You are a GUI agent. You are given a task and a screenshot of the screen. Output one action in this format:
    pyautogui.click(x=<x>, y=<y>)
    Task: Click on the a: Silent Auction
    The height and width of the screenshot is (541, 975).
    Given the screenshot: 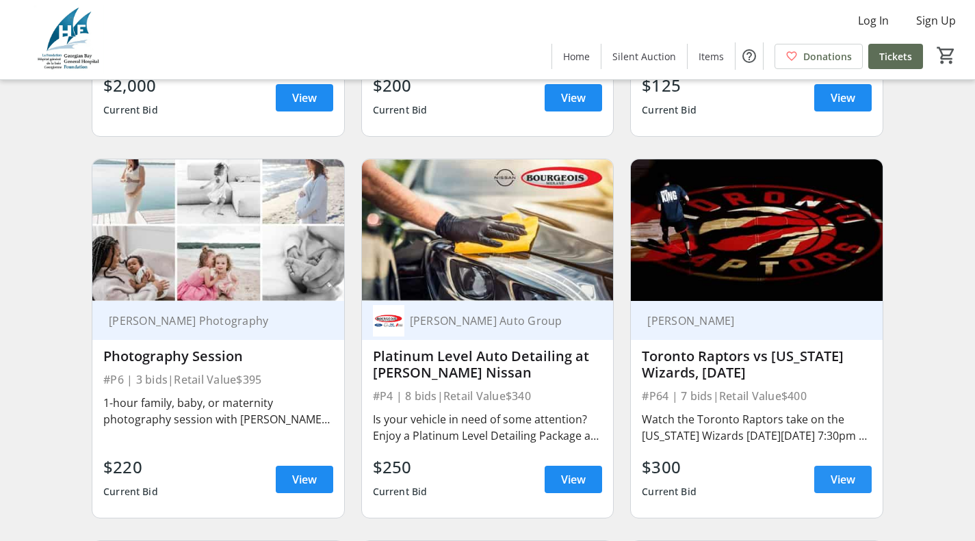 What is the action you would take?
    pyautogui.click(x=644, y=56)
    